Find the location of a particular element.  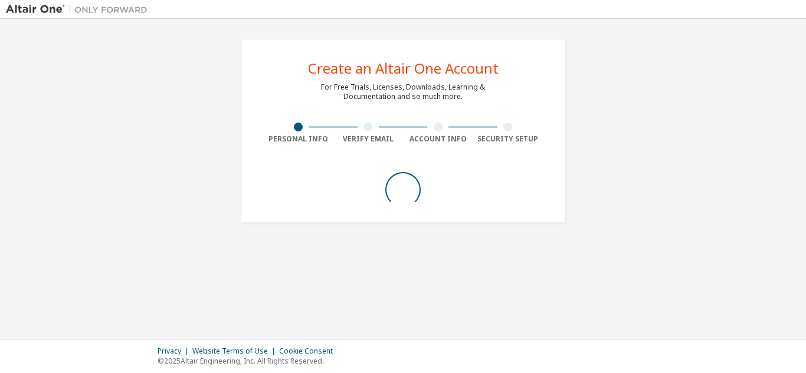

div: Create an Altair One Account is located at coordinates (403, 68).